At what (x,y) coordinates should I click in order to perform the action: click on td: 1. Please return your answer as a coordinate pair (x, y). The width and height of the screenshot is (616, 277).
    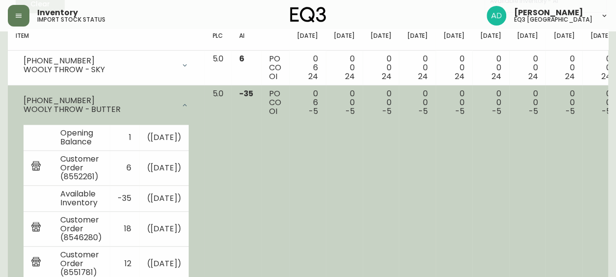
    Looking at the image, I should click on (125, 137).